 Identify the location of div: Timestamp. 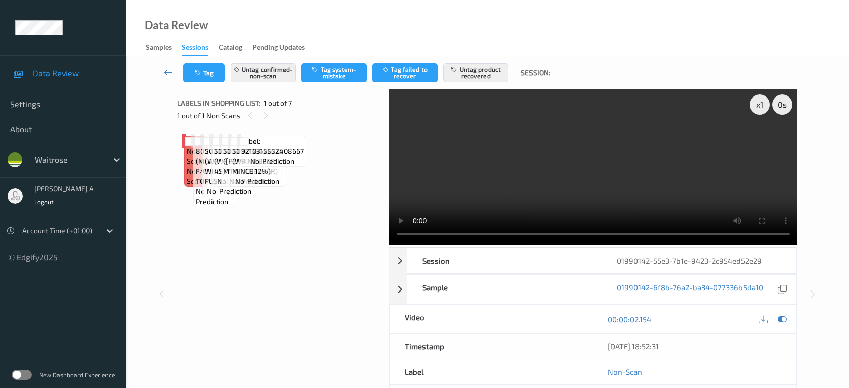
(491, 346).